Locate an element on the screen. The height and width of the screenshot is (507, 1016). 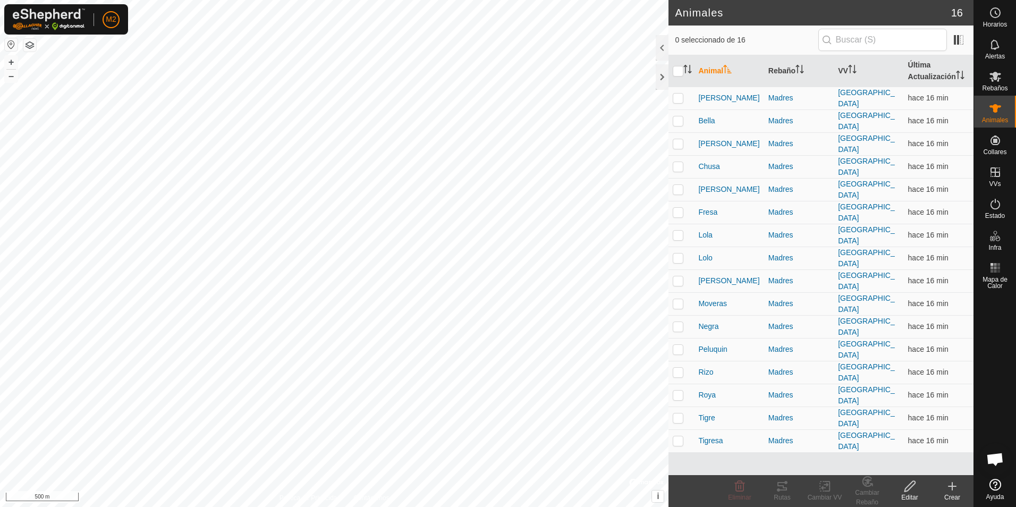
a: Política de Privacidad is located at coordinates (310, 498).